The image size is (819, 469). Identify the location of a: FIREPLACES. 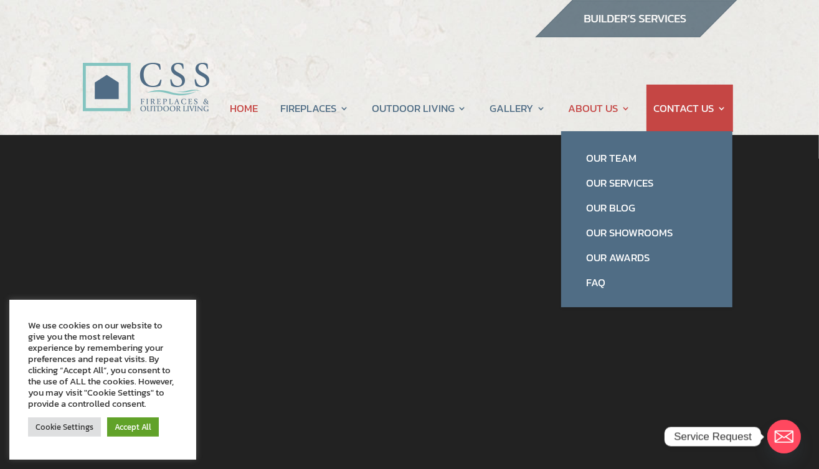
(314, 108).